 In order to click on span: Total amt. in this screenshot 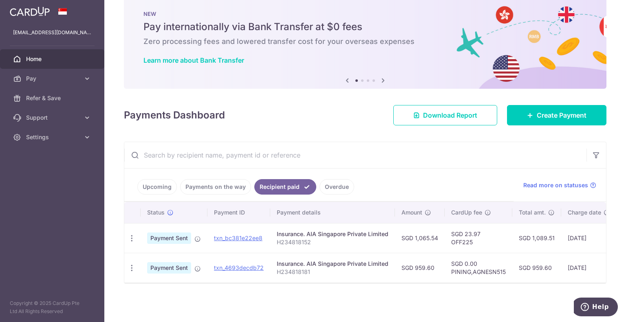, I will do `click(532, 213)`.